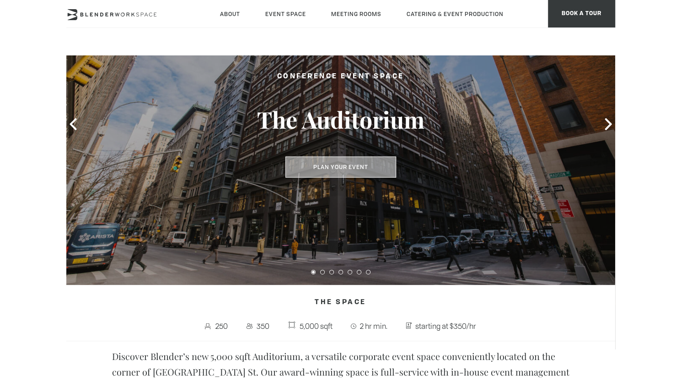  I want to click on h4: The Space, so click(341, 302).